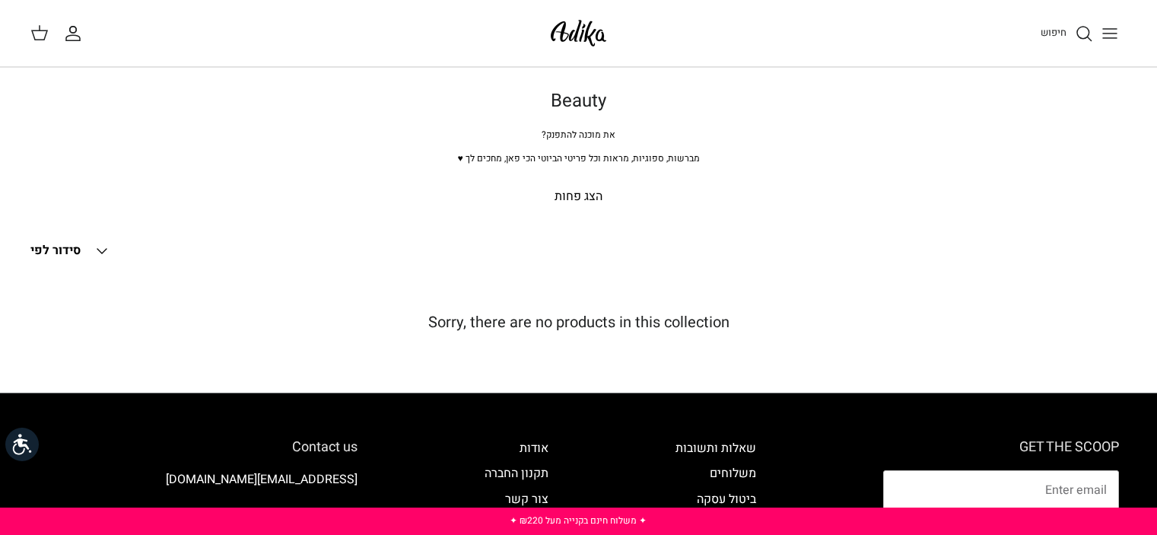 The width and height of the screenshot is (1157, 535). I want to click on img: Adika IL, so click(578, 33).